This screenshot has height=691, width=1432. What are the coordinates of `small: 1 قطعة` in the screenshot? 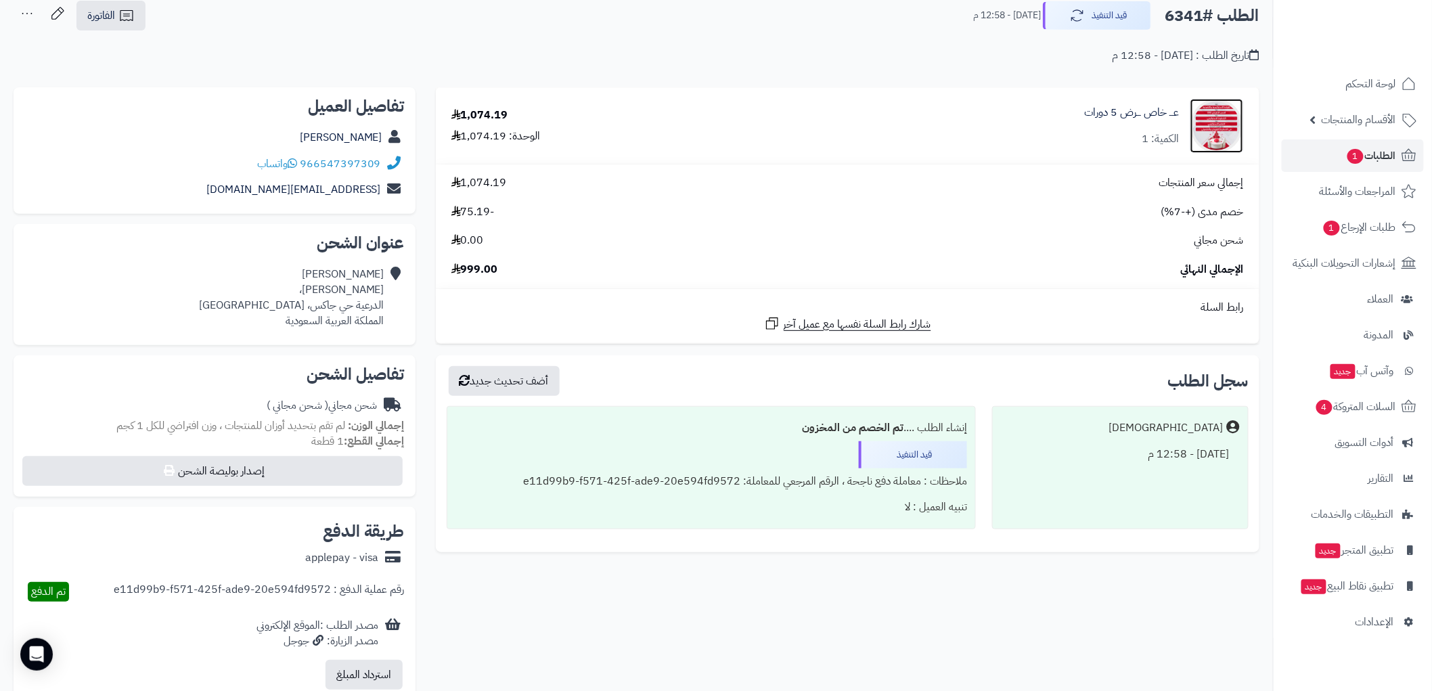 It's located at (358, 441).